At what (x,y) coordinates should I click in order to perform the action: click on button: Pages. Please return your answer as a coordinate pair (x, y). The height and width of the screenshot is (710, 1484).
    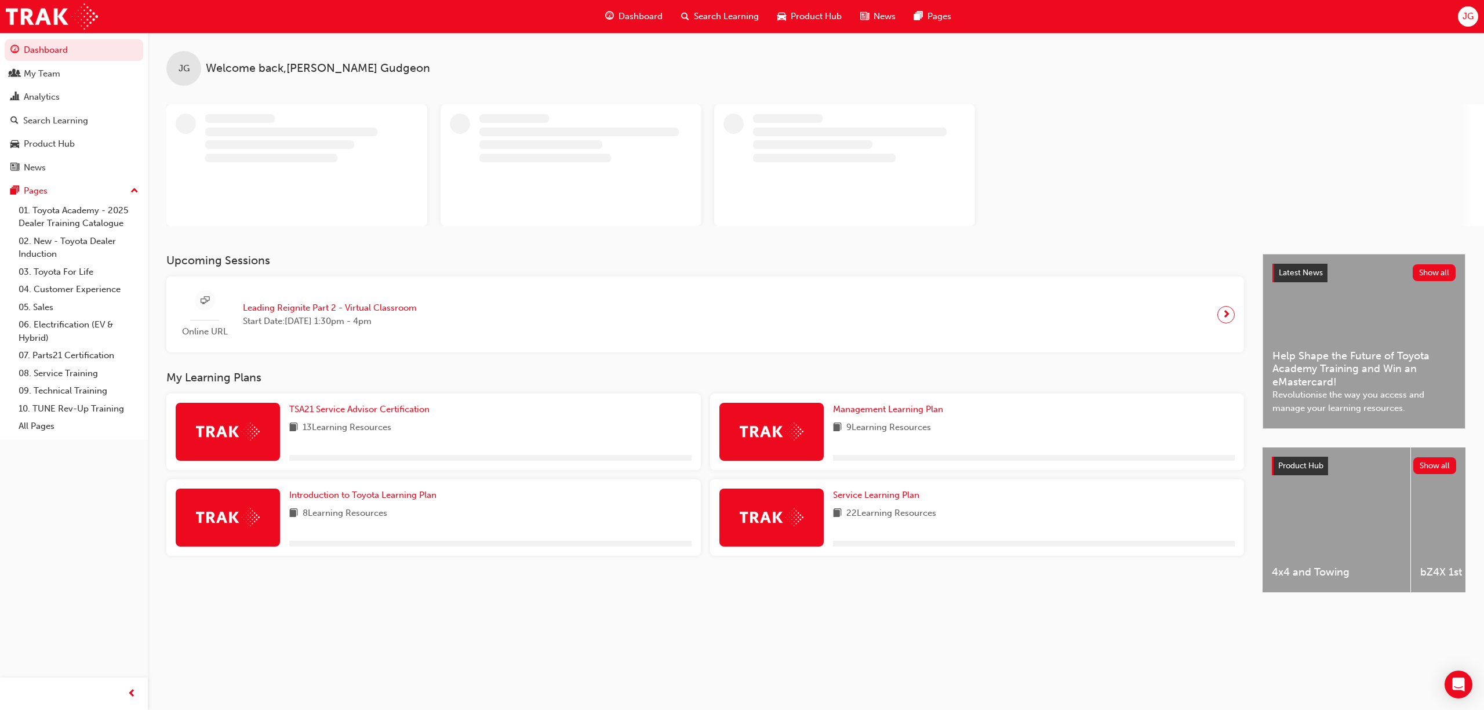
    Looking at the image, I should click on (74, 191).